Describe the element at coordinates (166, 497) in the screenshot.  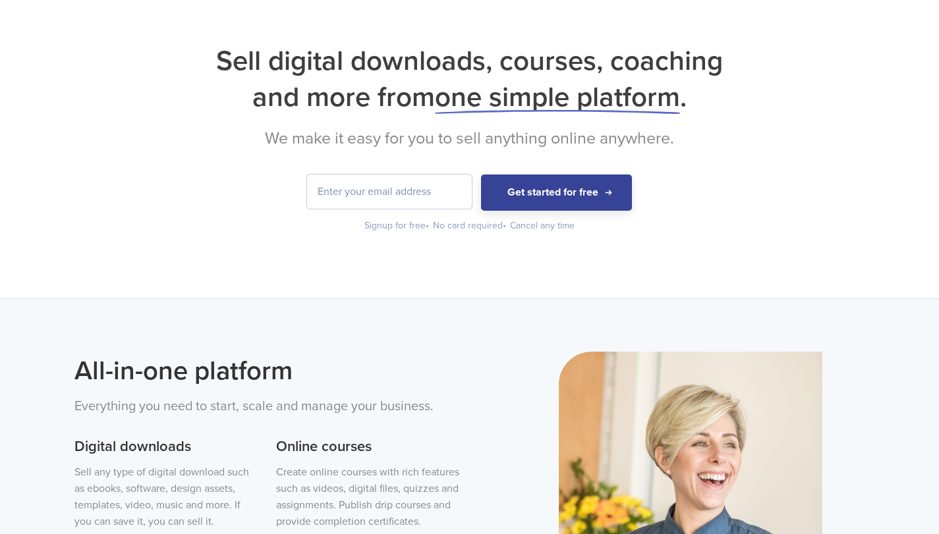
I see `p: Sell any type of digital download such as ebooks, software, design assets, templates, video, musi...` at that location.